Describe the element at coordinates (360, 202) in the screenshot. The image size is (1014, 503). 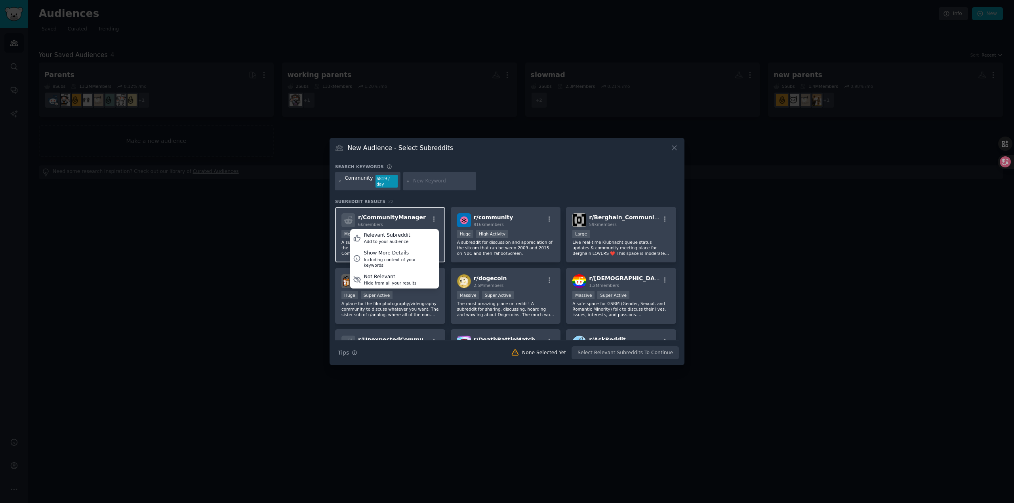
I see `span: Subreddit Results` at that location.